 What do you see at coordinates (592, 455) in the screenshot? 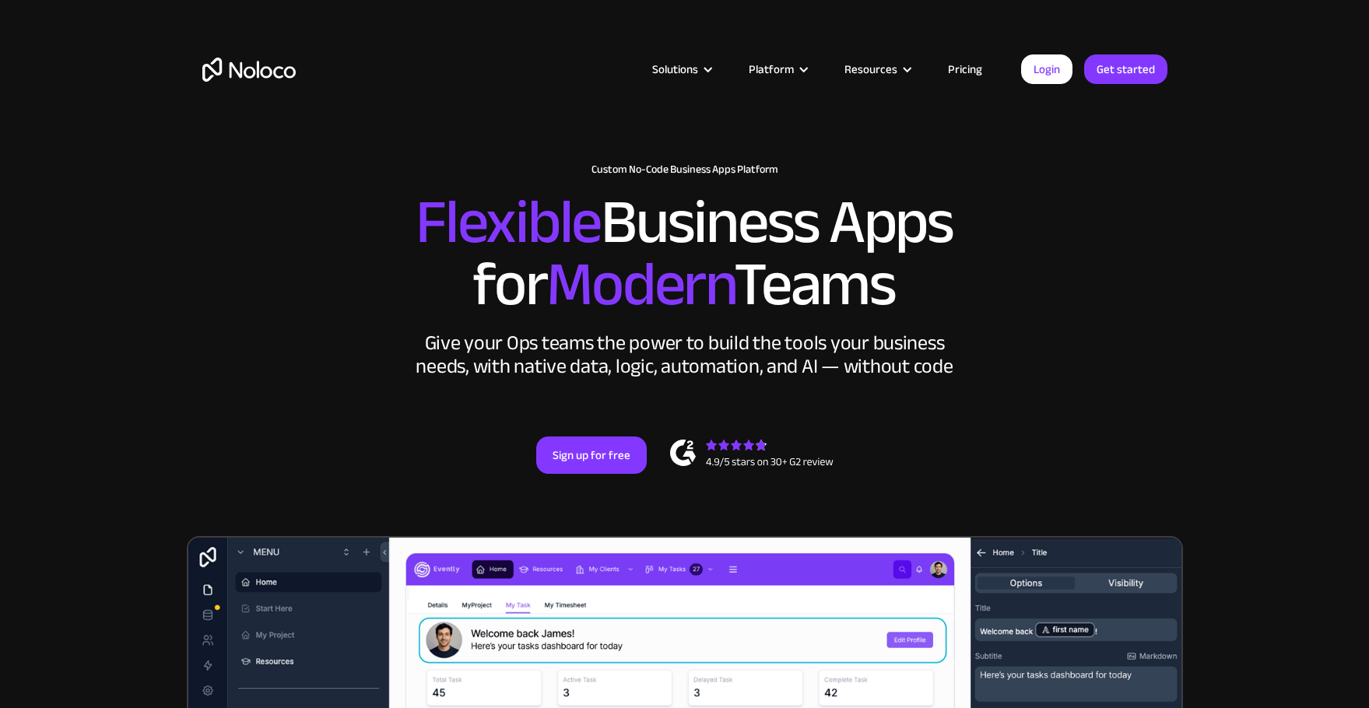
I see `a: Sign up for free` at bounding box center [592, 455].